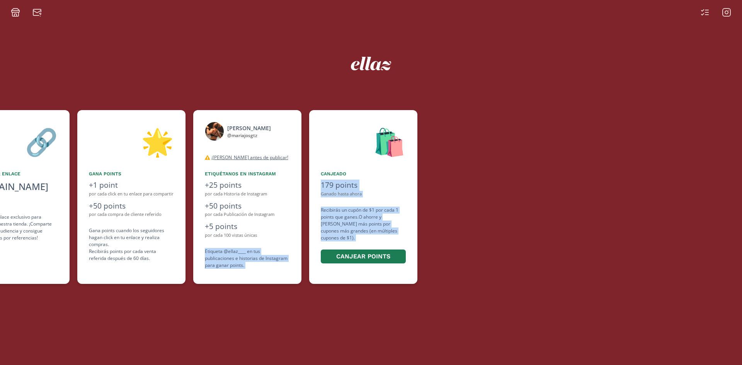 The width and height of the screenshot is (742, 365). I want to click on div: por cada 100 vistas únicas, so click(247, 235).